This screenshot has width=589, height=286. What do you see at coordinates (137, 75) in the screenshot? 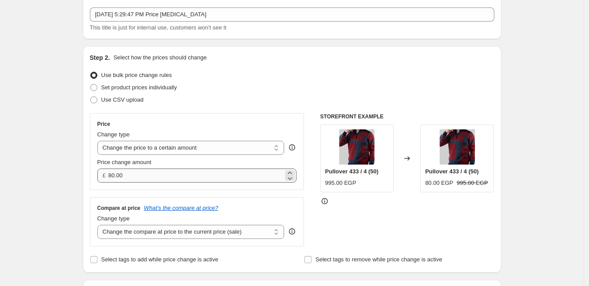
I see `span: Use bulk price change rules` at bounding box center [137, 75].